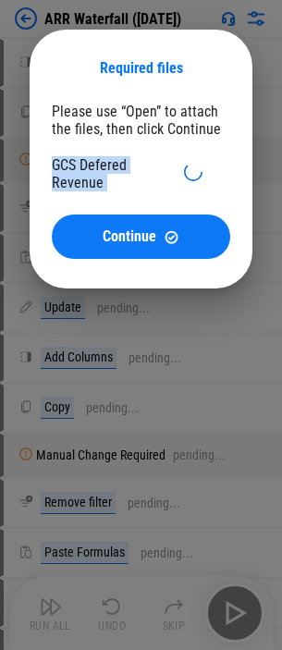  What do you see at coordinates (141, 120) in the screenshot?
I see `div: Please use “Open” to attach the files, then click Continue` at bounding box center [141, 120].